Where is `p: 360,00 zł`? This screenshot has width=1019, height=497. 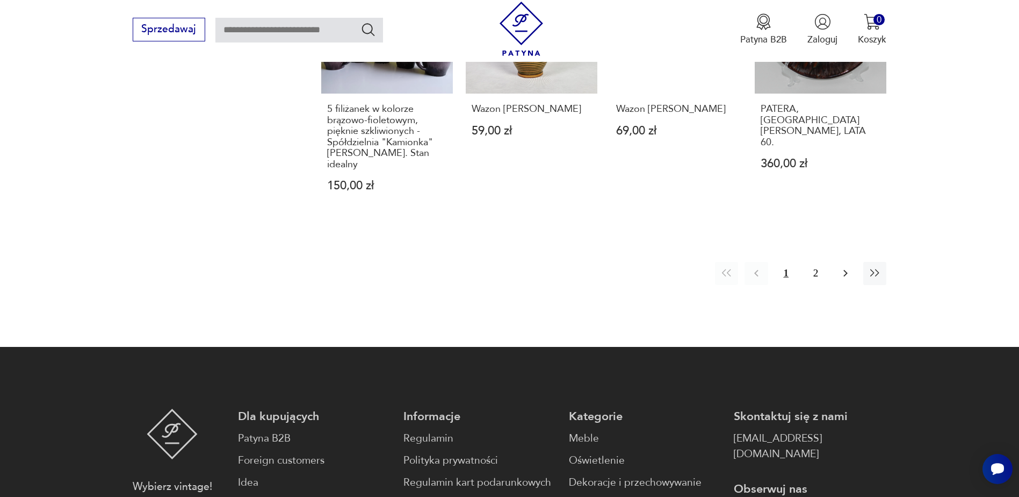 p: 360,00 zł is located at coordinates (821, 163).